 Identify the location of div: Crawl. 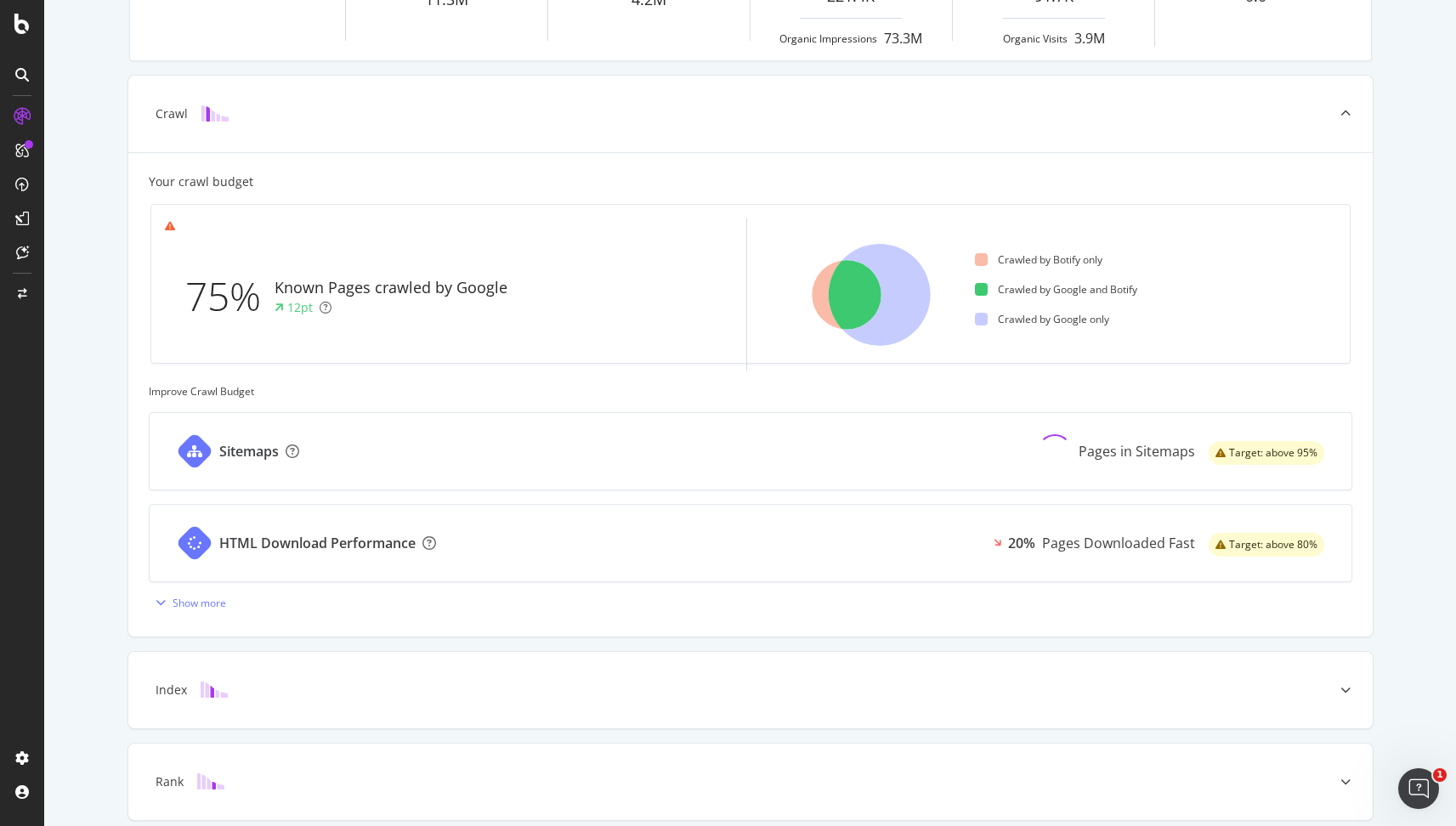
(172, 113).